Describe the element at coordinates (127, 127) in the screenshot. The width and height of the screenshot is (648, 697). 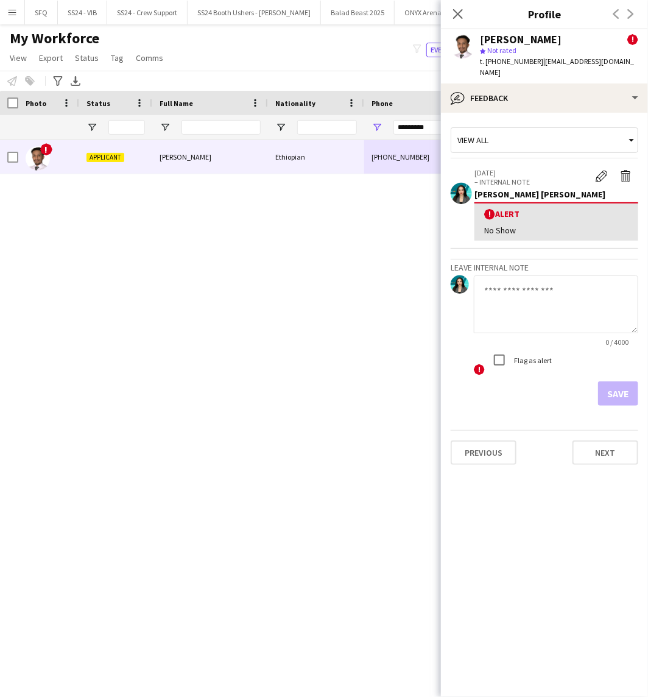
I see `input: Status Filter Input` at that location.